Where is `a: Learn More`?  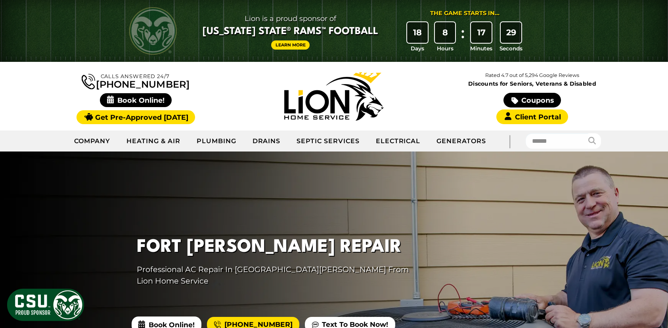 a: Learn More is located at coordinates (291, 45).